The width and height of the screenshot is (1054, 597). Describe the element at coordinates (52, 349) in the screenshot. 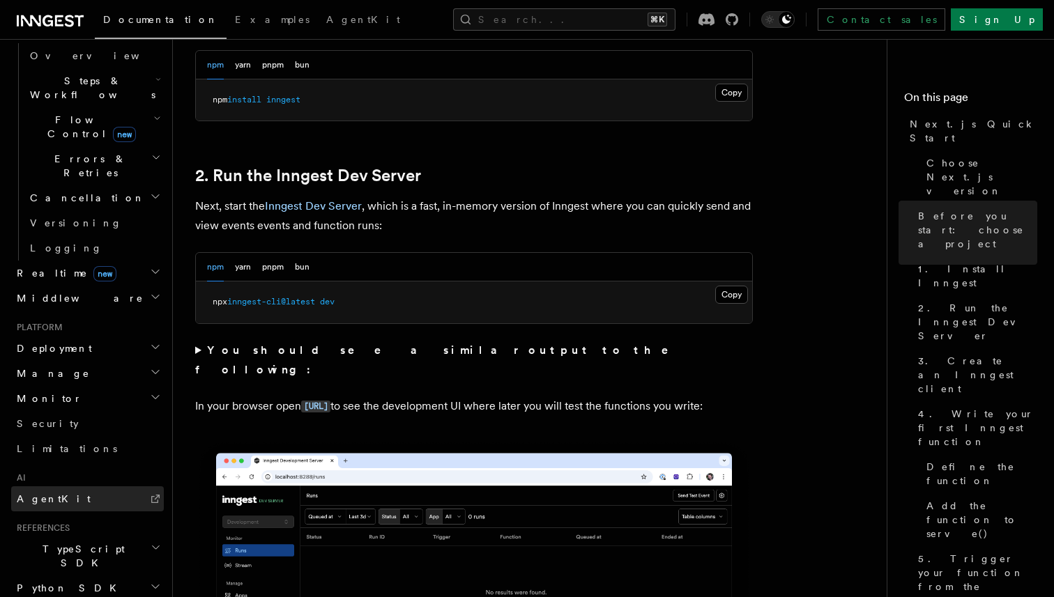

I see `span: Deployment` at that location.